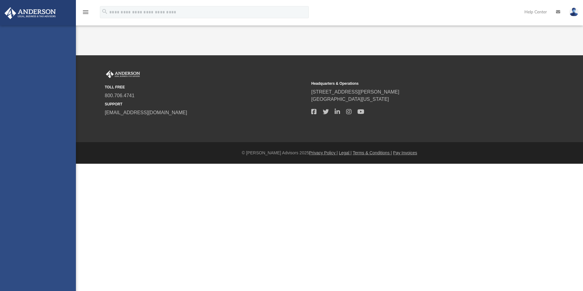  What do you see at coordinates (86, 14) in the screenshot?
I see `a: menu` at bounding box center [86, 14].